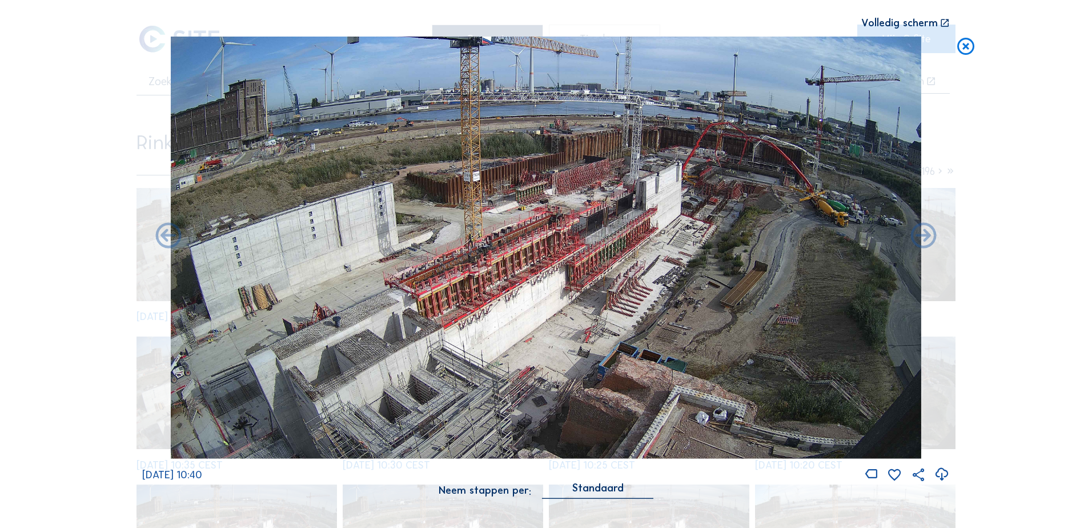  What do you see at coordinates (485, 489) in the screenshot?
I see `div: Neem stappen per:` at bounding box center [485, 489].